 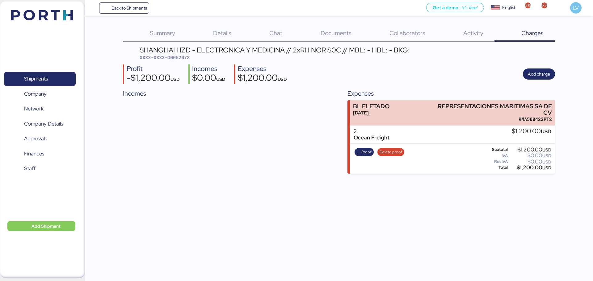 I want to click on div: IVA, so click(x=497, y=156).